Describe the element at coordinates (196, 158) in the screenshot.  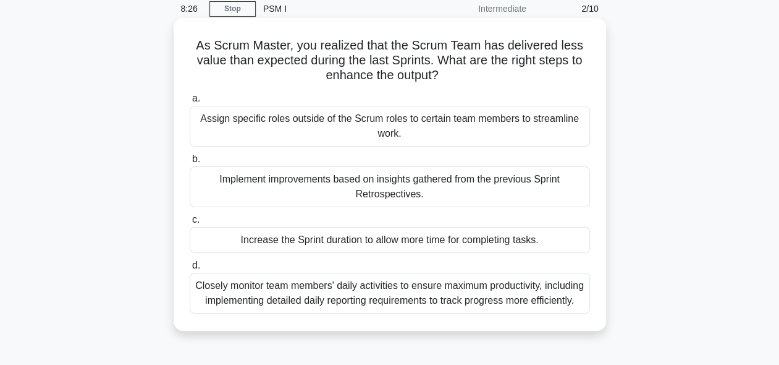
I see `span: b.` at that location.